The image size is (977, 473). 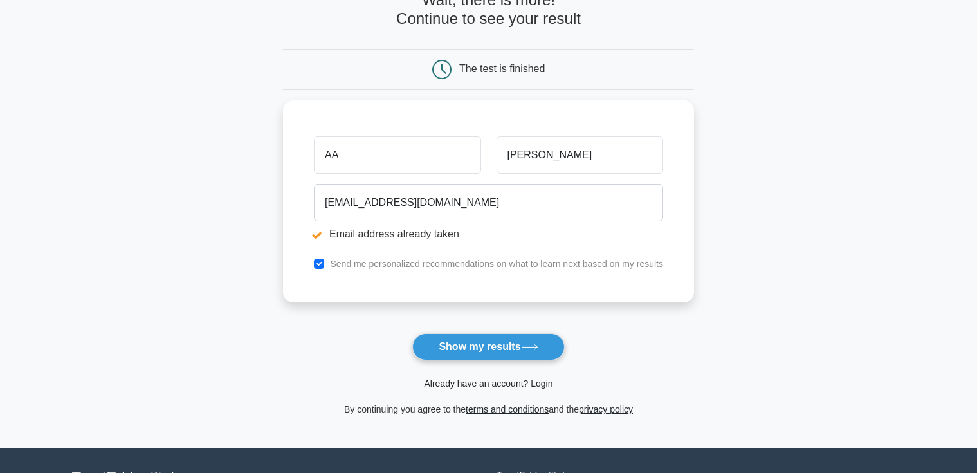 What do you see at coordinates (606, 409) in the screenshot?
I see `a: privacy policy` at bounding box center [606, 409].